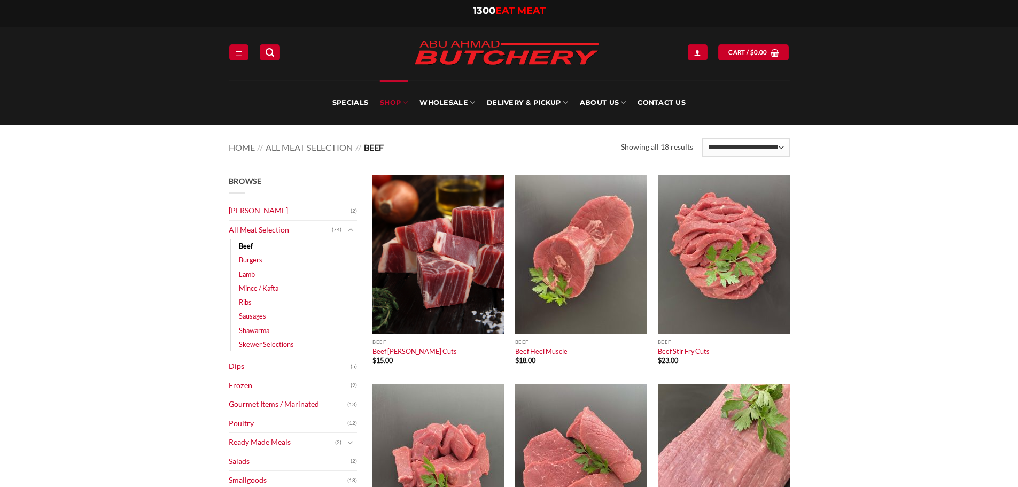 Image resolution: width=1018 pixels, height=487 pixels. I want to click on span: Cart /, so click(748, 52).